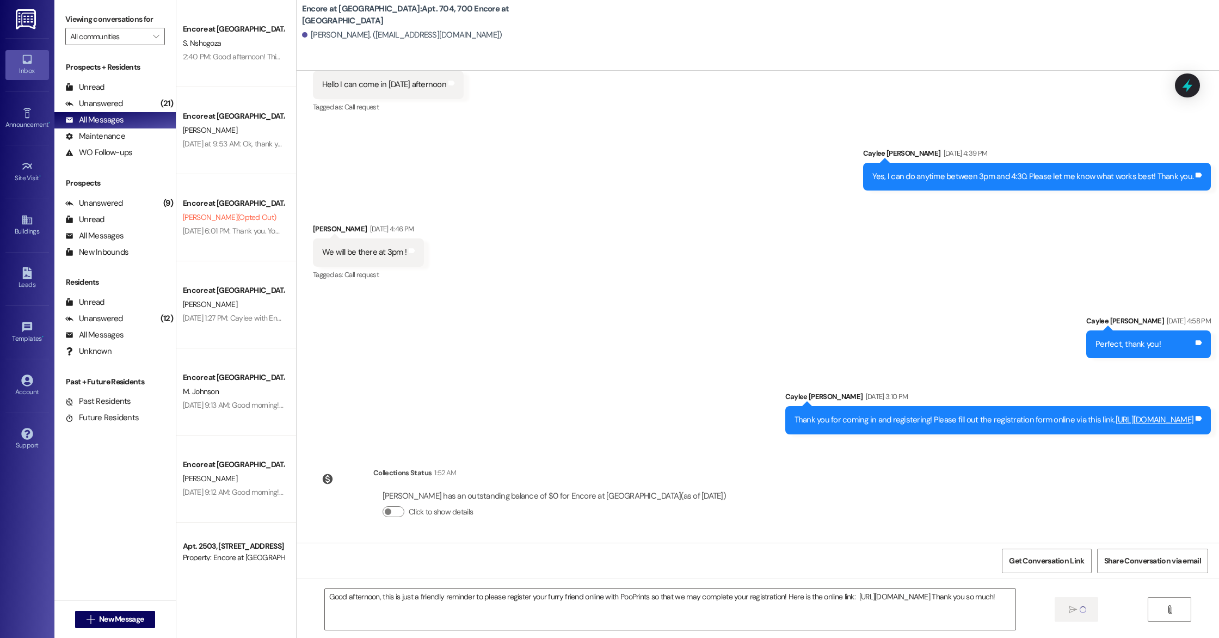 The height and width of the screenshot is (638, 1219). What do you see at coordinates (27, 279) in the screenshot?
I see `a: Leads` at bounding box center [27, 279].